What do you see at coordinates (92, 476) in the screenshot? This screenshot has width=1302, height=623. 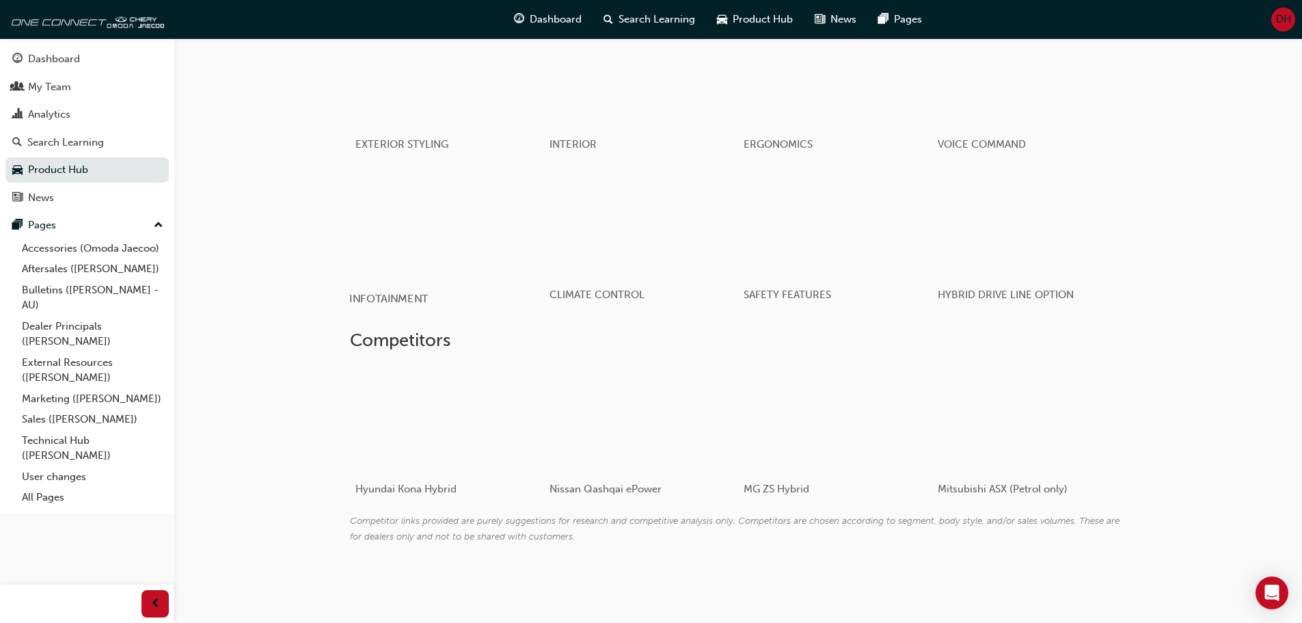 I see `a: User changes` at bounding box center [92, 476].